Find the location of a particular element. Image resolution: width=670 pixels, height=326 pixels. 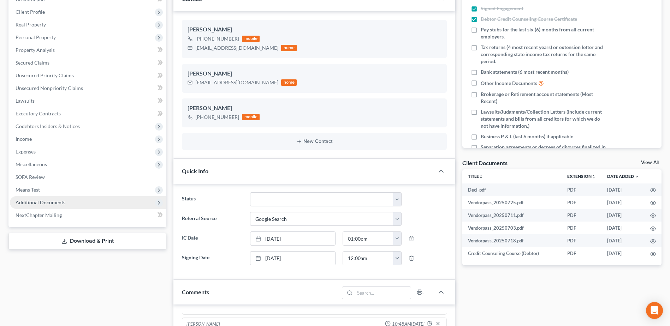

a: Executory Contracts is located at coordinates (88, 114).